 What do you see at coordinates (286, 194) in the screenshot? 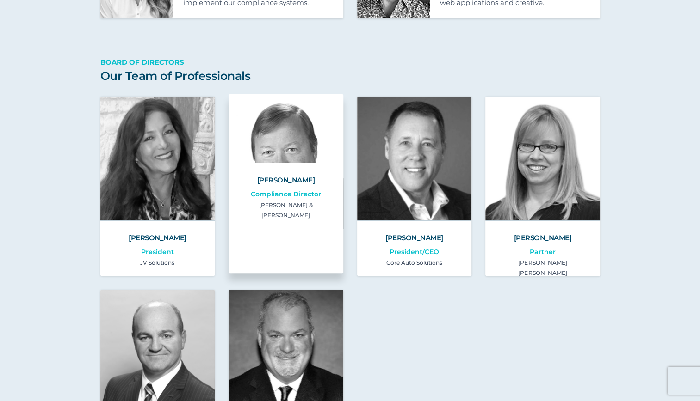
I see `span: Compliance Director` at bounding box center [286, 194].